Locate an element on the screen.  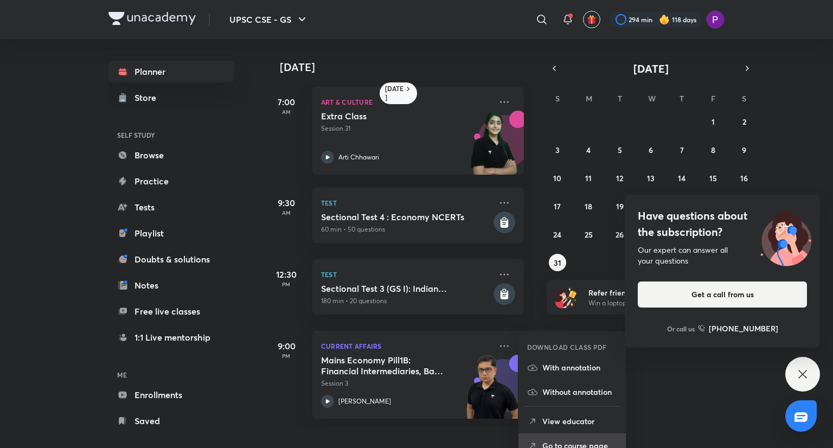
abbr: August 8, 2025 is located at coordinates (713, 150).